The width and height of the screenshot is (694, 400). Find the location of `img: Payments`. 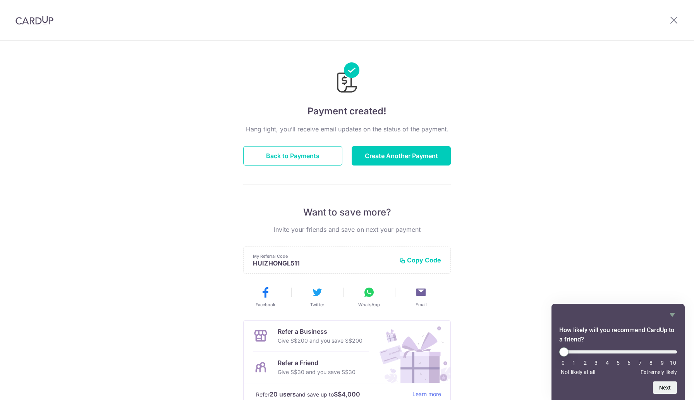

img: Payments is located at coordinates (347, 79).